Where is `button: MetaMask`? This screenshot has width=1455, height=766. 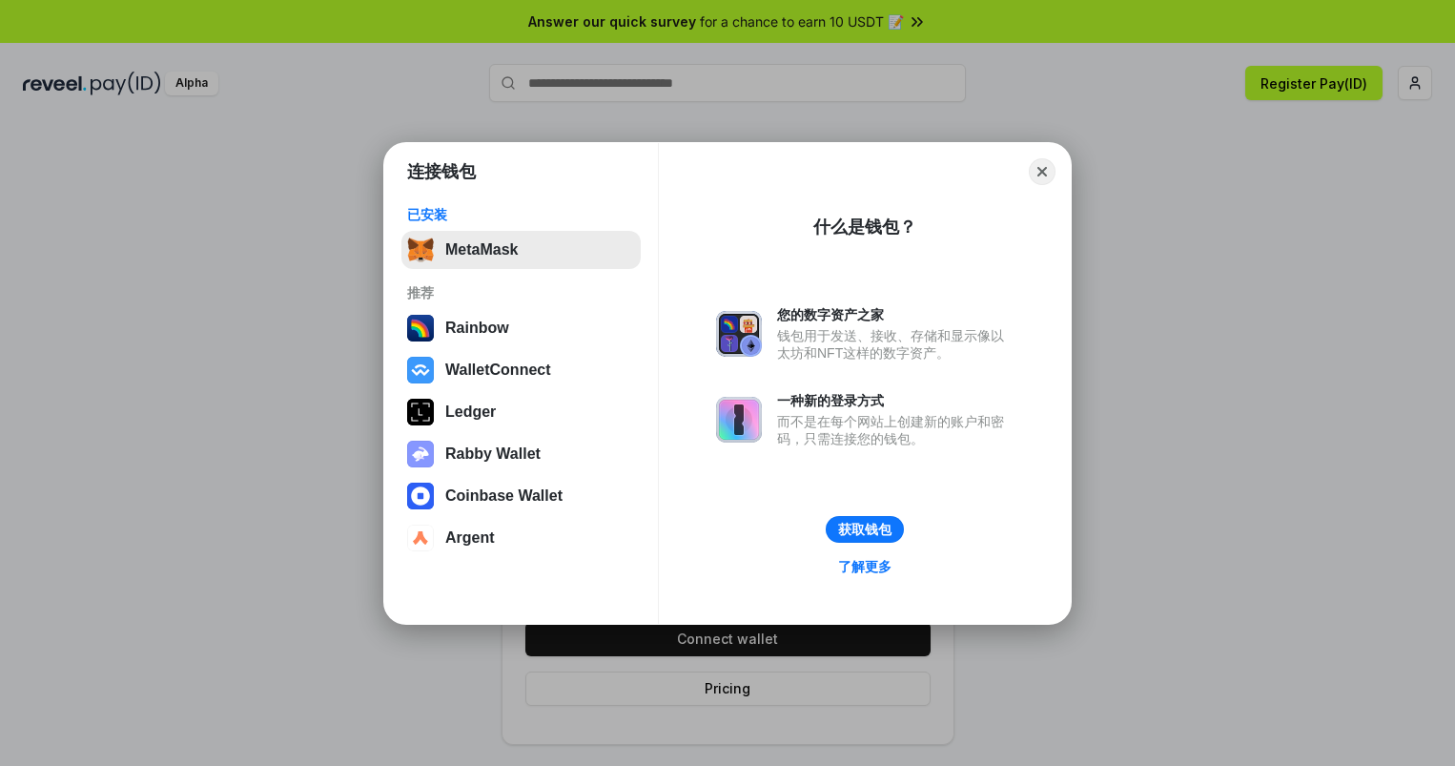 button: MetaMask is located at coordinates (521, 250).